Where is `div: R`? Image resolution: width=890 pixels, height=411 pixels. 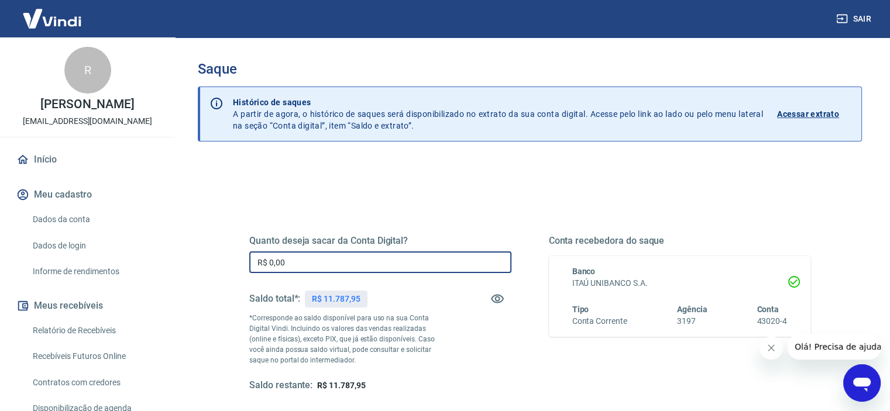 div: R is located at coordinates (88, 70).